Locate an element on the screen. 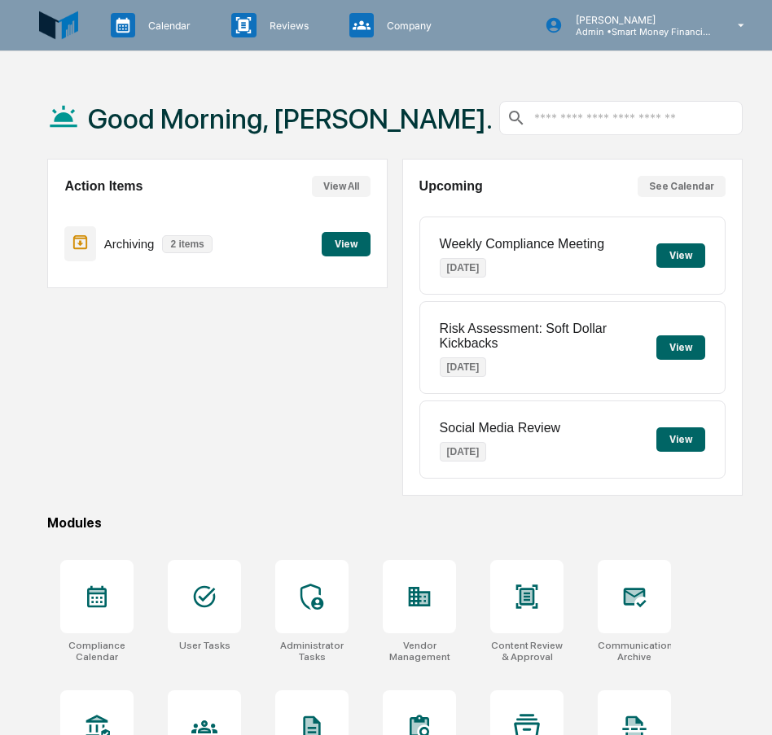 The height and width of the screenshot is (735, 772). p: Risk Assessment: Soft Dollar Kickbacks is located at coordinates (548, 336).